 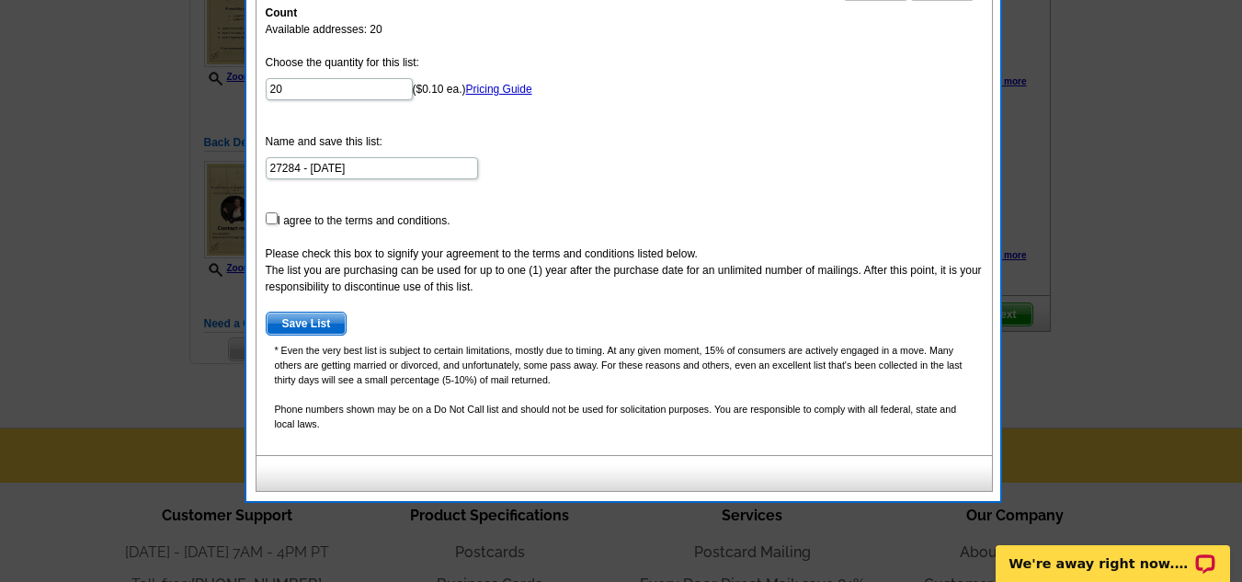 What do you see at coordinates (324, 142) in the screenshot?
I see `label: Name and save this list:` at bounding box center [324, 142].